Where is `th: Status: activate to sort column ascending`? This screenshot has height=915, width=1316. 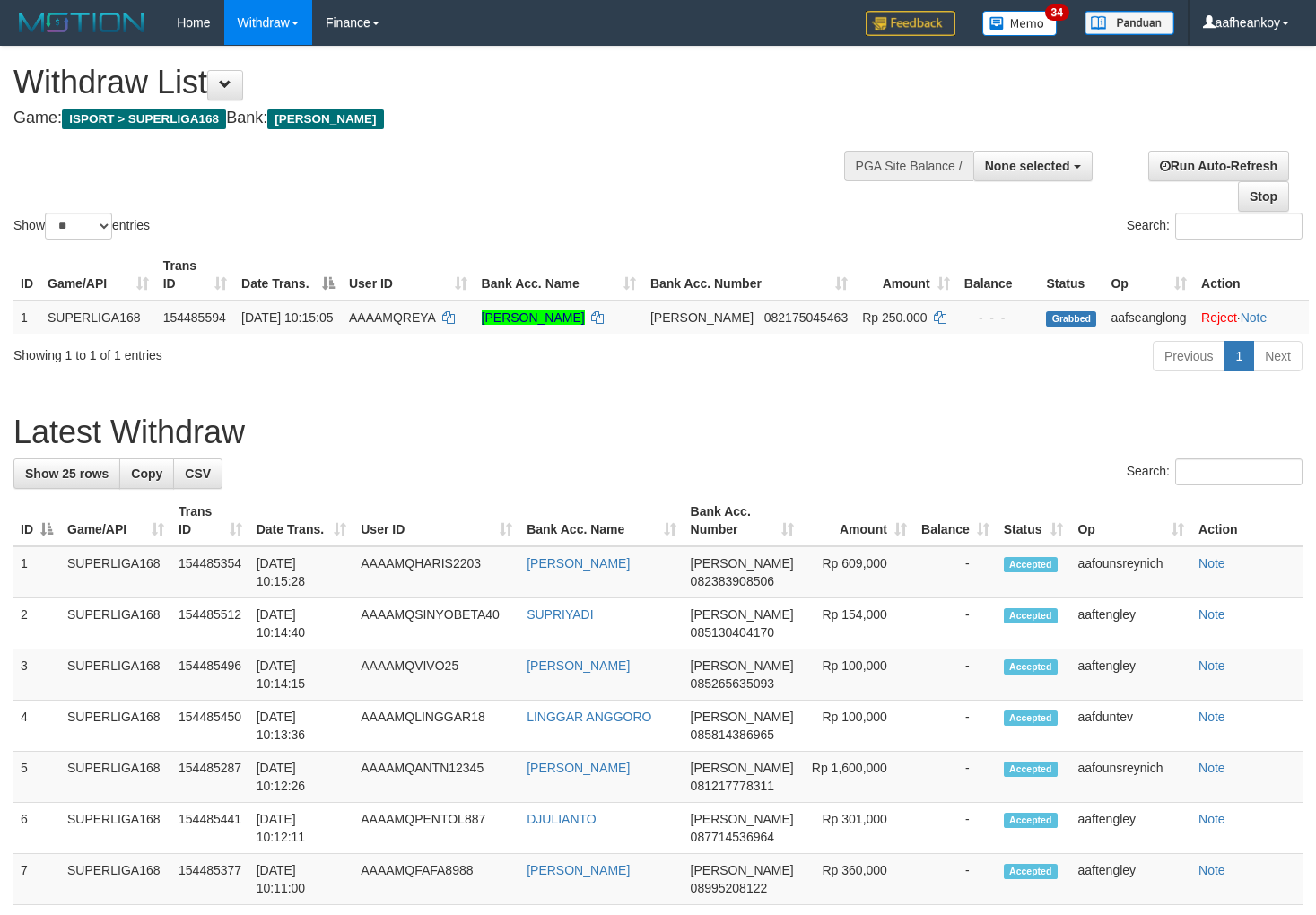 th: Status: activate to sort column ascending is located at coordinates (1034, 520).